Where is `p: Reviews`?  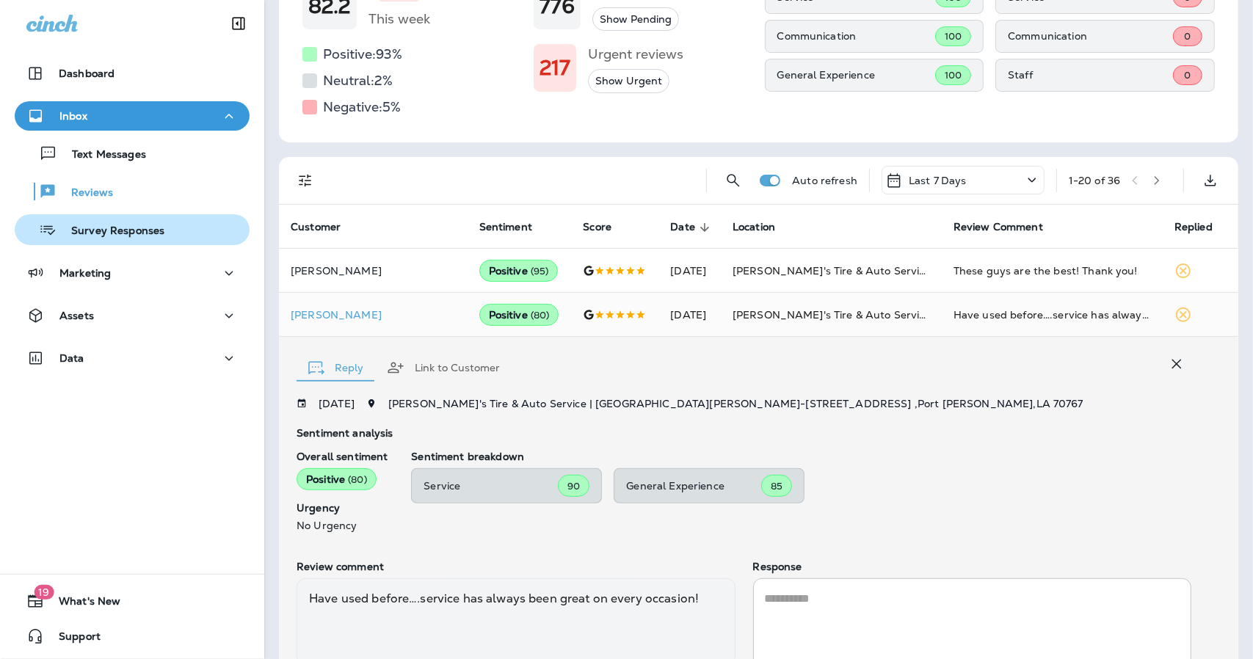 p: Reviews is located at coordinates (84, 193).